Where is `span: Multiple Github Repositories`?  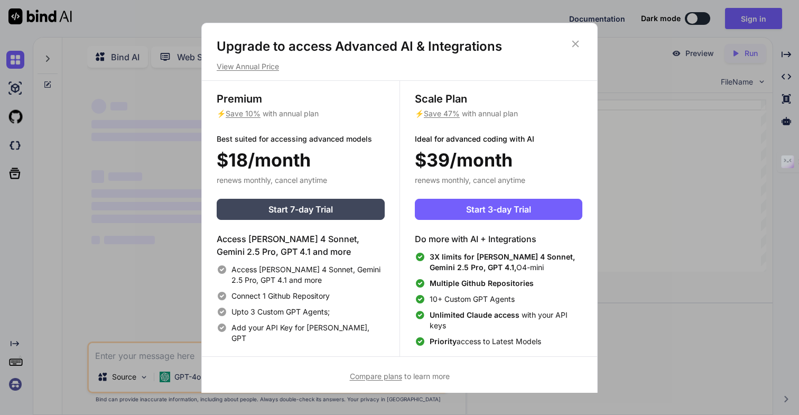 span: Multiple Github Repositories is located at coordinates (481, 283).